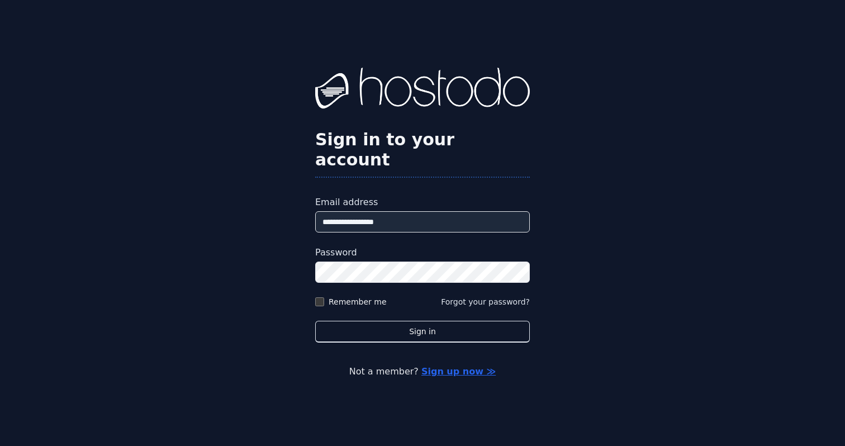 Image resolution: width=845 pixels, height=446 pixels. What do you see at coordinates (423, 90) in the screenshot?
I see `img: Hostodo` at bounding box center [423, 90].